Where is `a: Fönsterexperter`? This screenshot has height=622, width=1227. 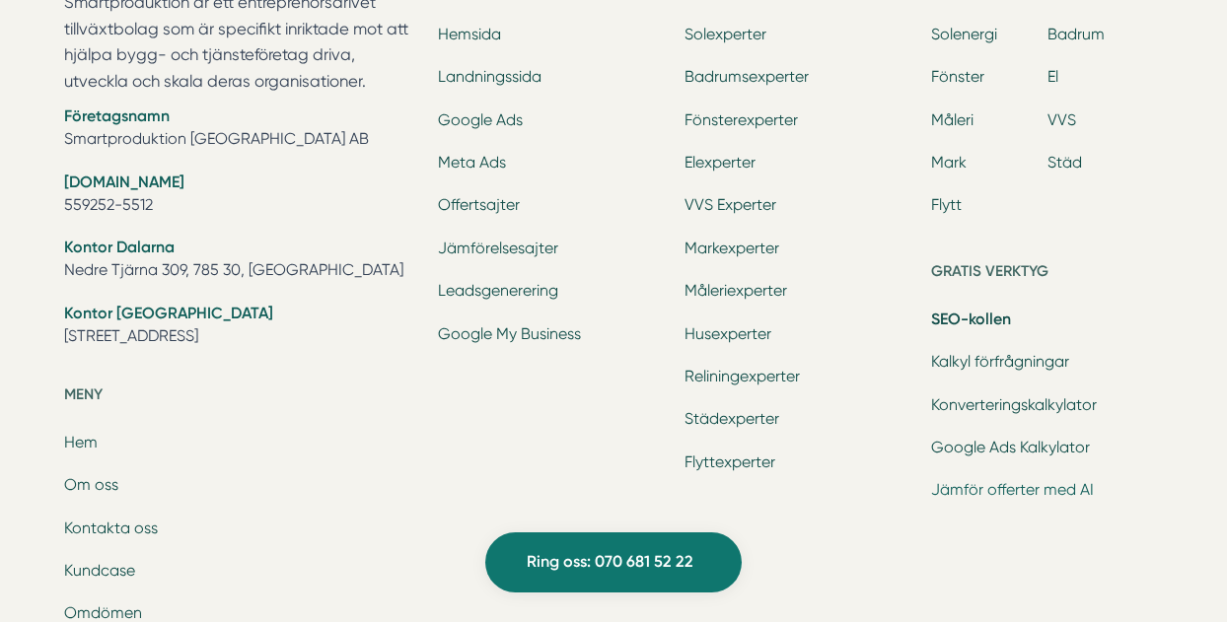
a: Fönsterexperter is located at coordinates (741, 119).